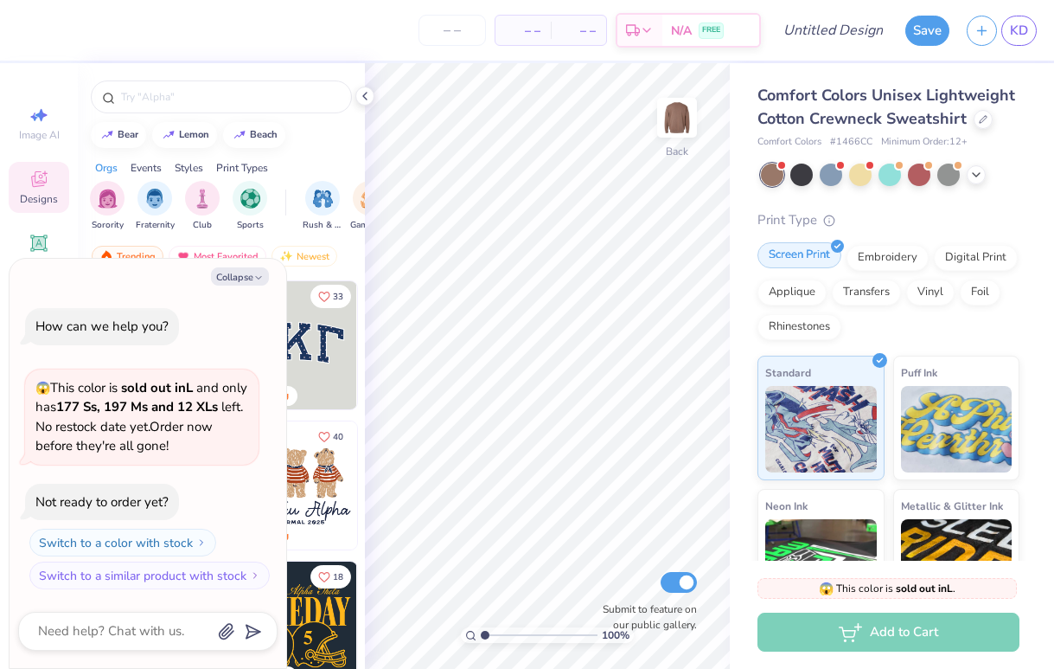 The height and width of the screenshot is (669, 1054). Describe the element at coordinates (39, 135) in the screenshot. I see `span: Image AI` at that location.